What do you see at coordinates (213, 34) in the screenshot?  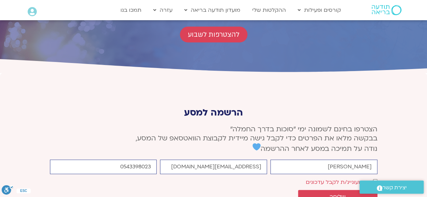 I see `span: להצטרפות לשבוע` at bounding box center [213, 34].